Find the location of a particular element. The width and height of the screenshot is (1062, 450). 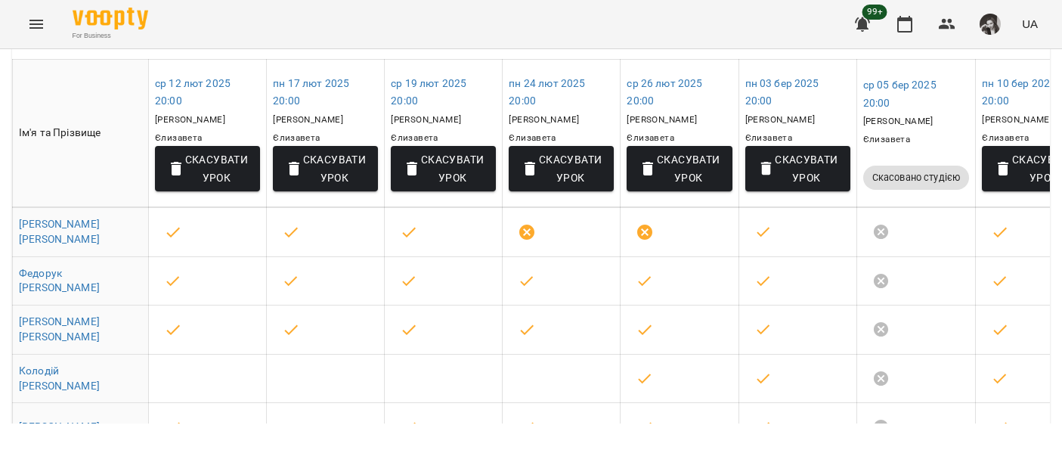

a: ср 26 лют 202520:00 is located at coordinates (665, 92).